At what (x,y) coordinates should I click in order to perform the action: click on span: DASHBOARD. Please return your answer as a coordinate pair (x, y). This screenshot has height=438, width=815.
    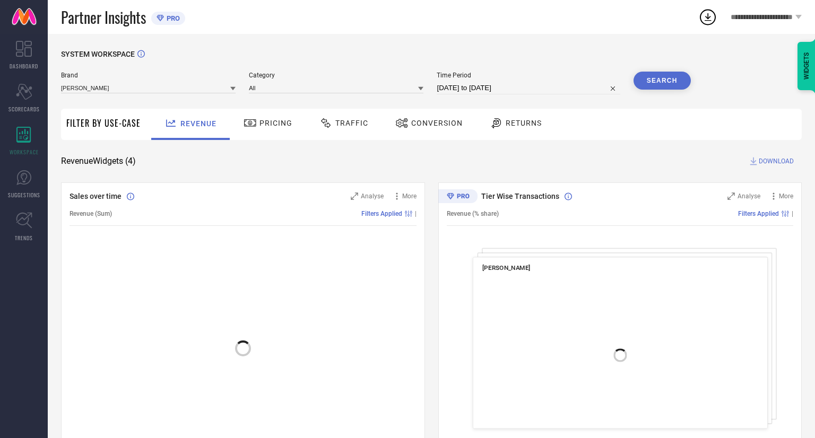
    Looking at the image, I should click on (24, 66).